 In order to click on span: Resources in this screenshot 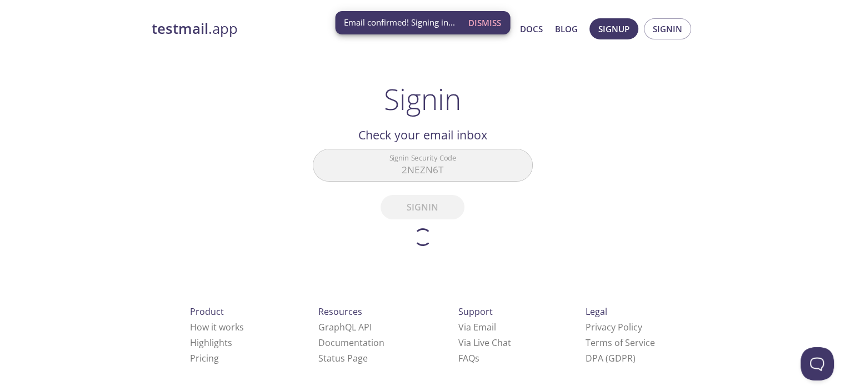, I will do `click(340, 312)`.